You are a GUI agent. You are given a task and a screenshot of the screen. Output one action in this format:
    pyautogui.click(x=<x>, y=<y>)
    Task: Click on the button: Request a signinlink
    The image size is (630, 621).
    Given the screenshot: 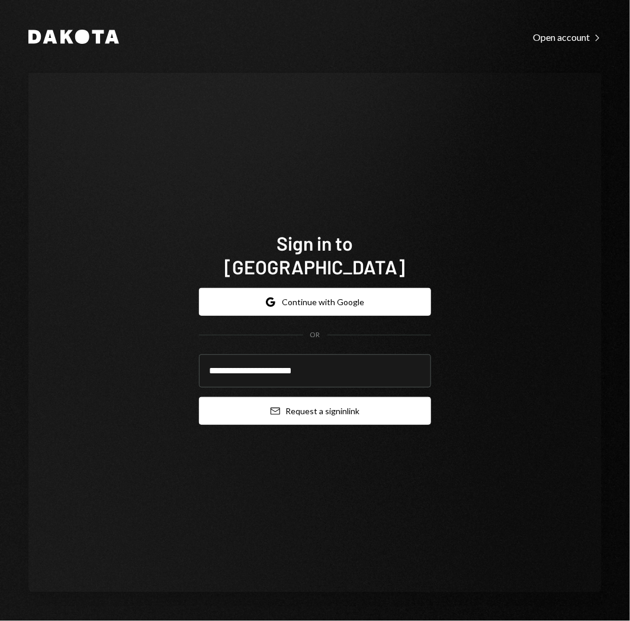 What is the action you would take?
    pyautogui.click(x=315, y=410)
    